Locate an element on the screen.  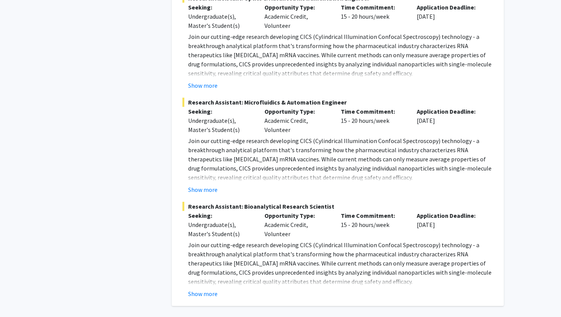
span: Research Assistant: Microfluidics & Automation Engineer is located at coordinates (338, 102).